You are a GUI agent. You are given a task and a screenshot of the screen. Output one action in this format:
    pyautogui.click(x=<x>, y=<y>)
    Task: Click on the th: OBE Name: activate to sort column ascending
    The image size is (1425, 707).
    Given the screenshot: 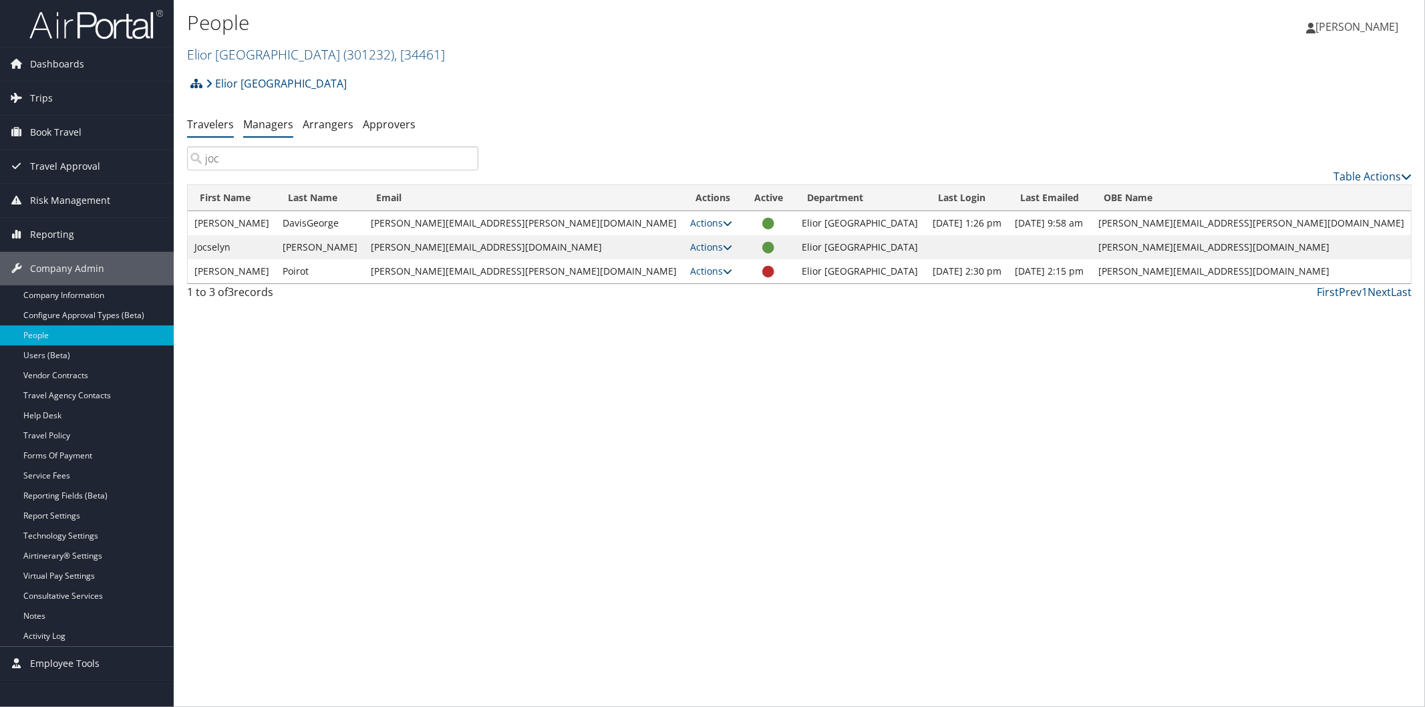 What is the action you would take?
    pyautogui.click(x=1252, y=198)
    